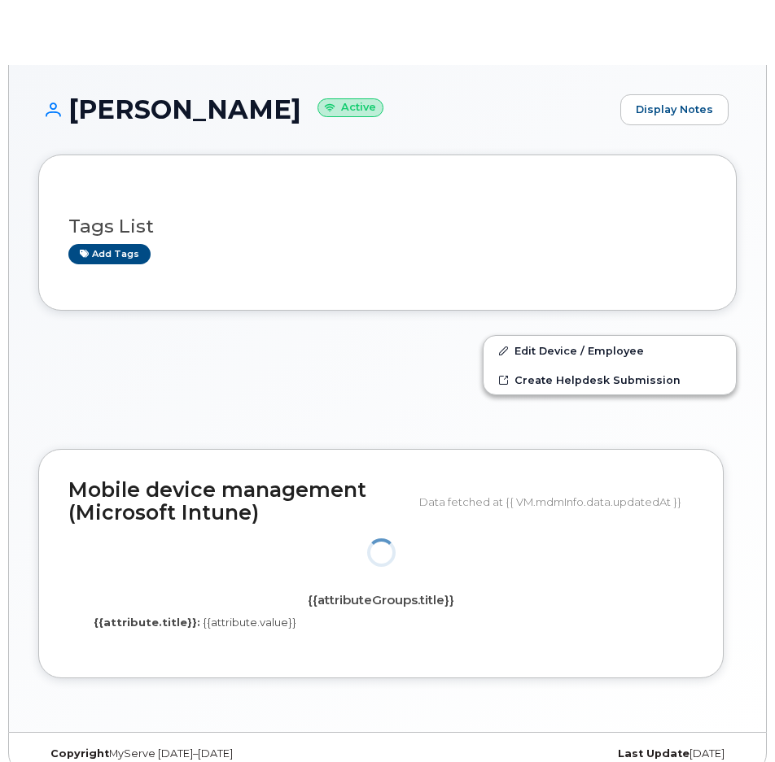 The height and width of the screenshot is (762, 775). What do you see at coordinates (80, 754) in the screenshot?
I see `strong: Copyright` at bounding box center [80, 754].